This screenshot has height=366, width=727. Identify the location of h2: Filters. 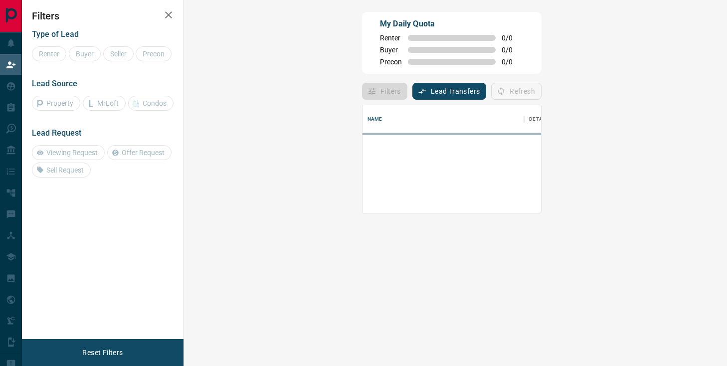
(103, 16).